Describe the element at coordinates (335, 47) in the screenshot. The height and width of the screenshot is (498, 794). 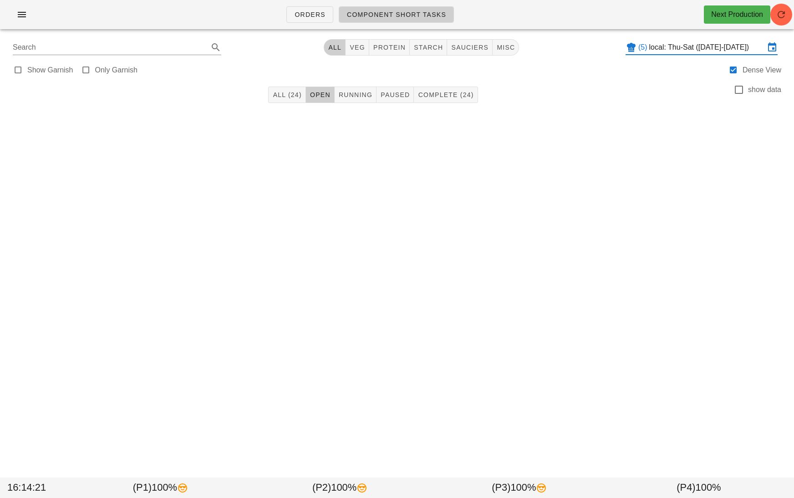
I see `span: All` at that location.